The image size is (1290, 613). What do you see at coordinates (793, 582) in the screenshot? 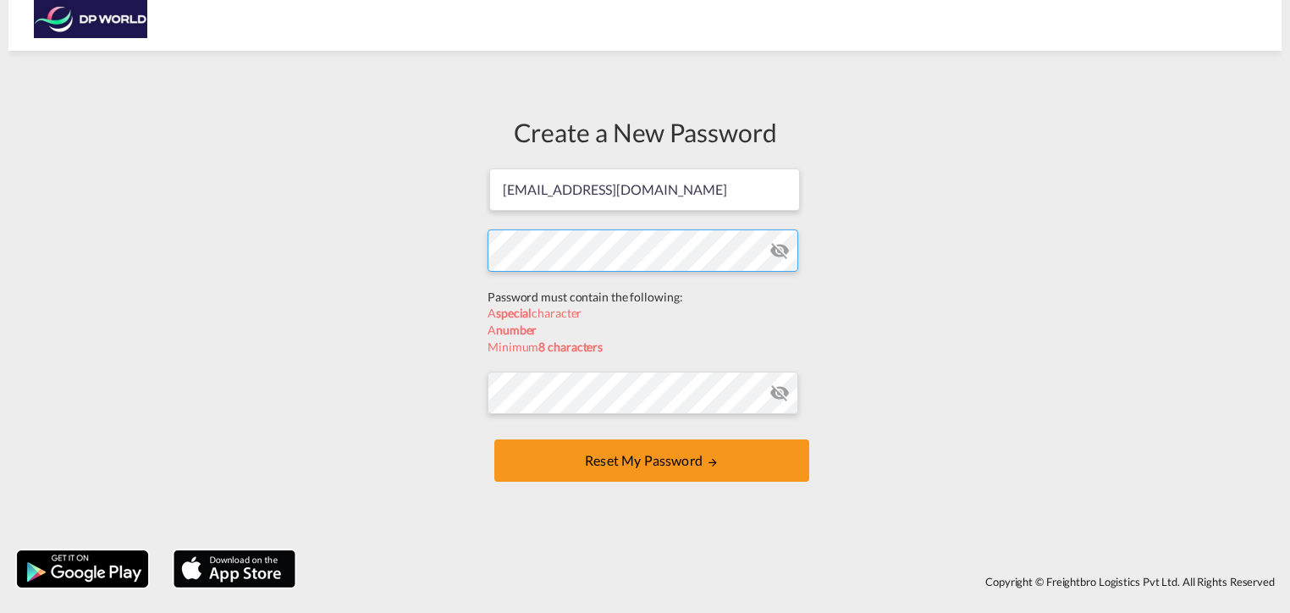
I see `div: Copyright © Freightbro Logistics Pvt Ltd. All Rights Reserved` at bounding box center [793, 582].